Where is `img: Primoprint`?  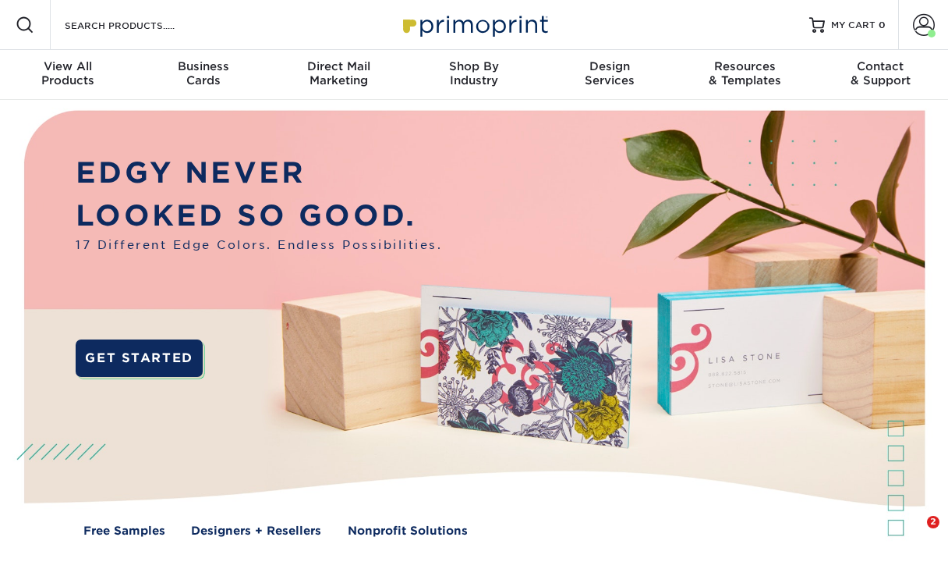 img: Primoprint is located at coordinates (474, 24).